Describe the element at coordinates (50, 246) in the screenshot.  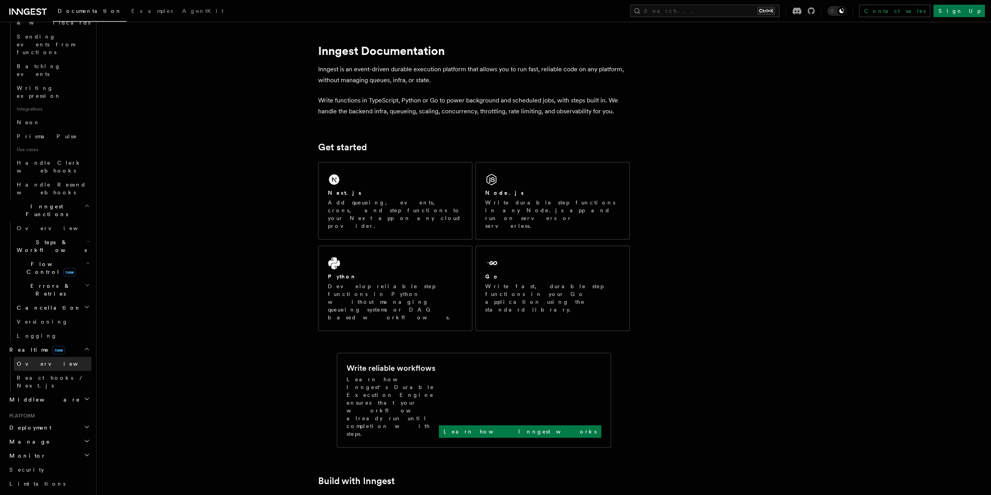
I see `span: Steps & Workflows` at that location.